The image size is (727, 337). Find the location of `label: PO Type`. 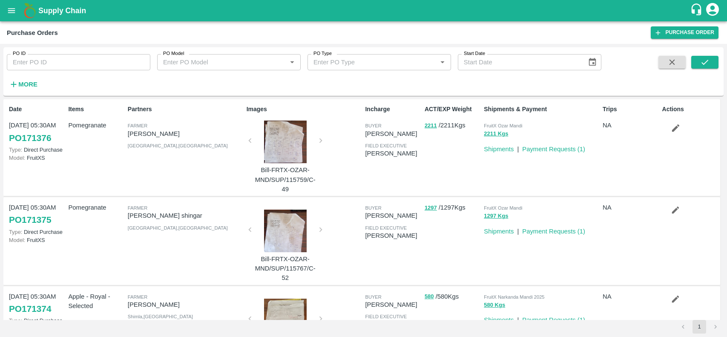

label: PO Type is located at coordinates (322, 54).